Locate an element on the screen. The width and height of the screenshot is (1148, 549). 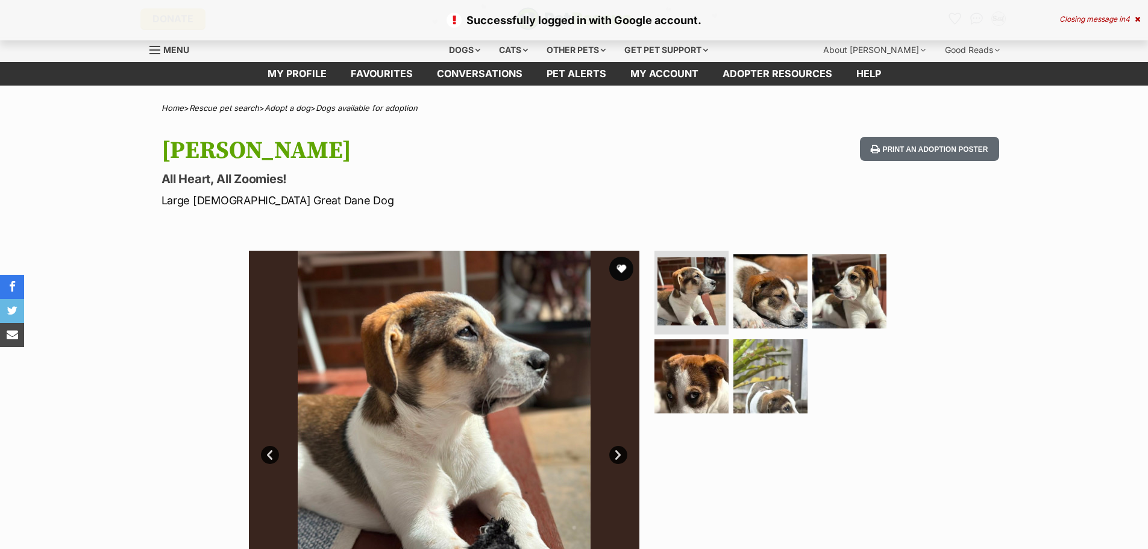
div: Good Reads is located at coordinates (972, 50).